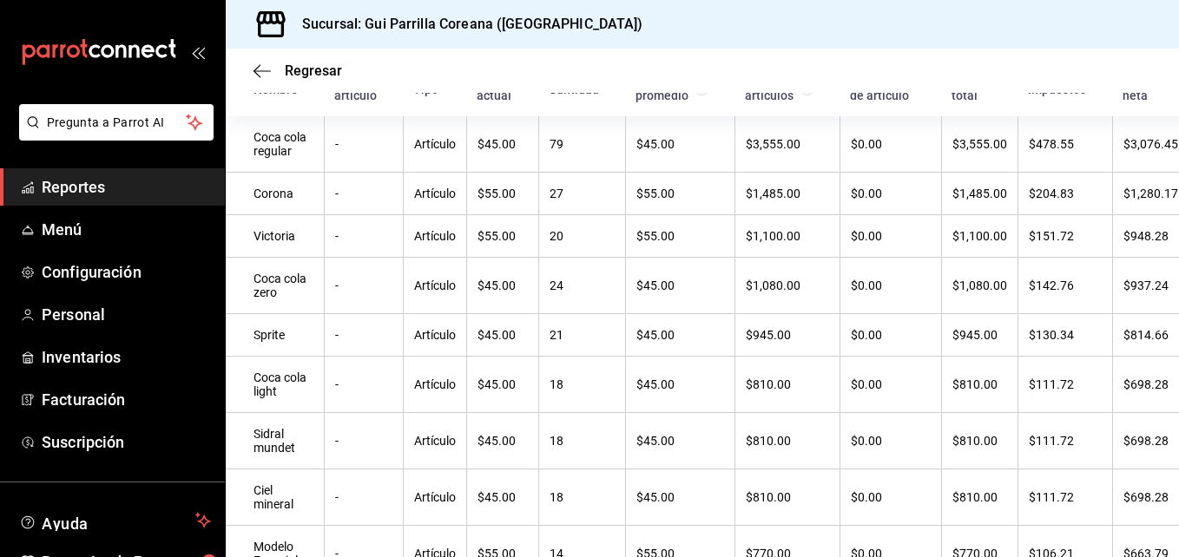 The width and height of the screenshot is (1179, 557). Describe the element at coordinates (116, 122) in the screenshot. I see `span: Pregunta a Parrot AI` at that location.